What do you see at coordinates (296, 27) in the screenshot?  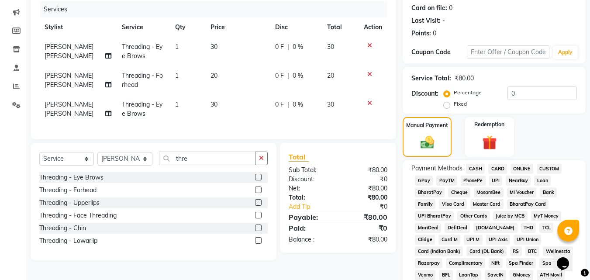 I see `th: Disc` at bounding box center [296, 27].